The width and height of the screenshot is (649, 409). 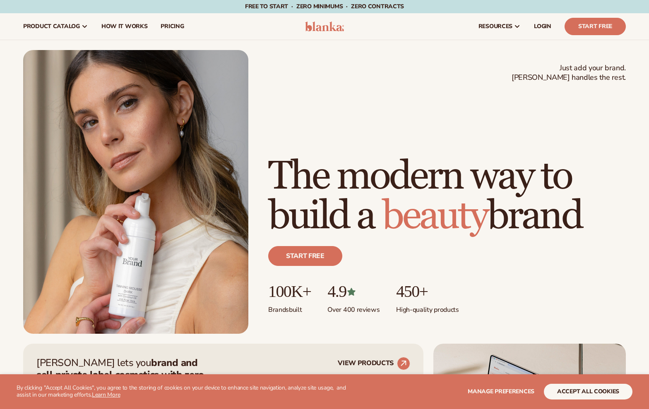 What do you see at coordinates (542, 26) in the screenshot?
I see `a: LOGIN` at bounding box center [542, 26].